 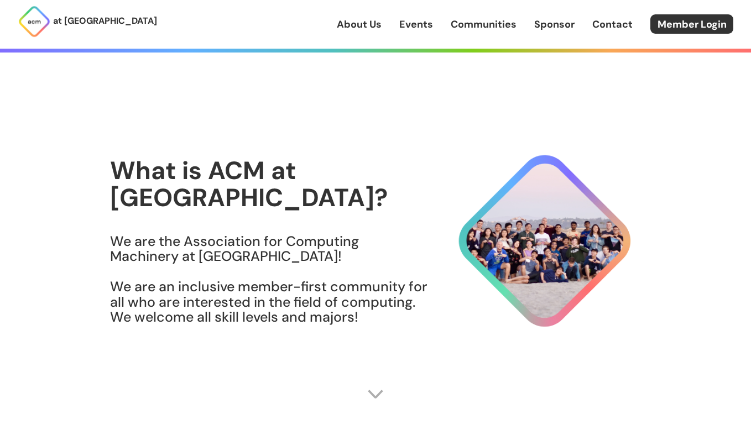 What do you see at coordinates (34, 22) in the screenshot?
I see `img: ACM Logo` at bounding box center [34, 22].